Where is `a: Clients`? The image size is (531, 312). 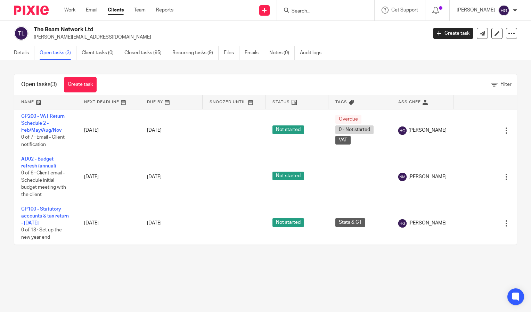
a: Clients is located at coordinates (116, 10).